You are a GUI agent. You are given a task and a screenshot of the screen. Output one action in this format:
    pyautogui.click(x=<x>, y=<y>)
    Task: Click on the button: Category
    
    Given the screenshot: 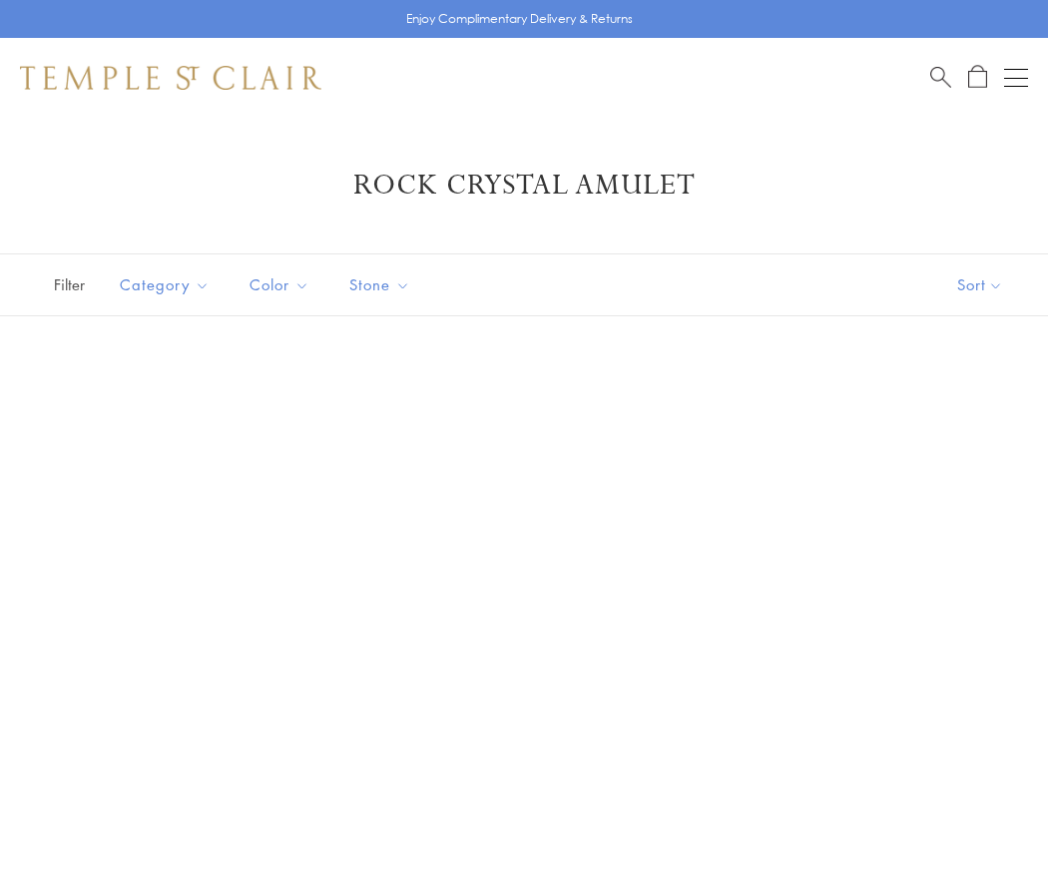 What is the action you would take?
    pyautogui.click(x=165, y=284)
    